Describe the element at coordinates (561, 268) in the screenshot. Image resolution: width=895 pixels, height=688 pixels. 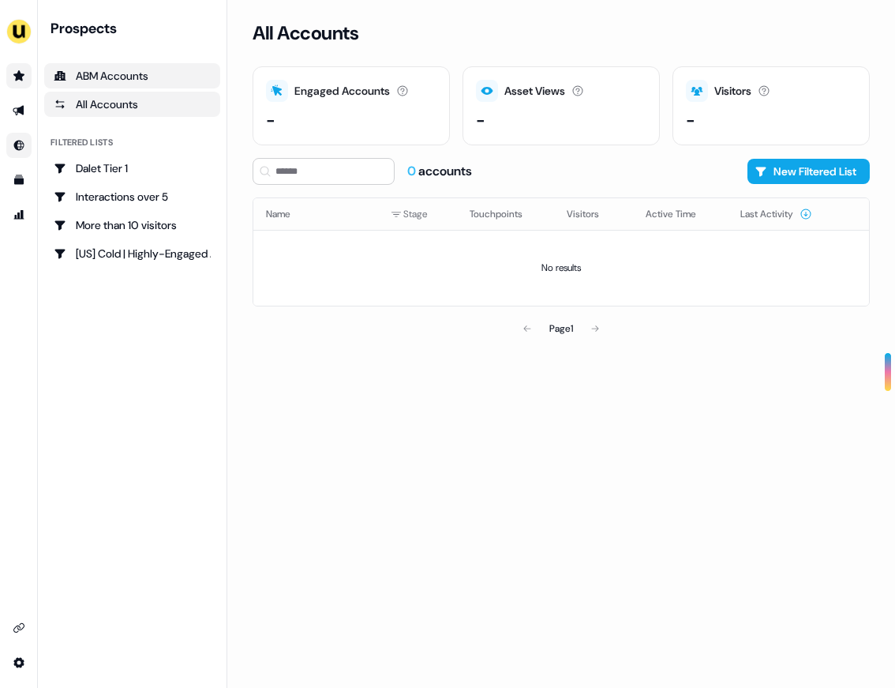
I see `td: No results` at that location.